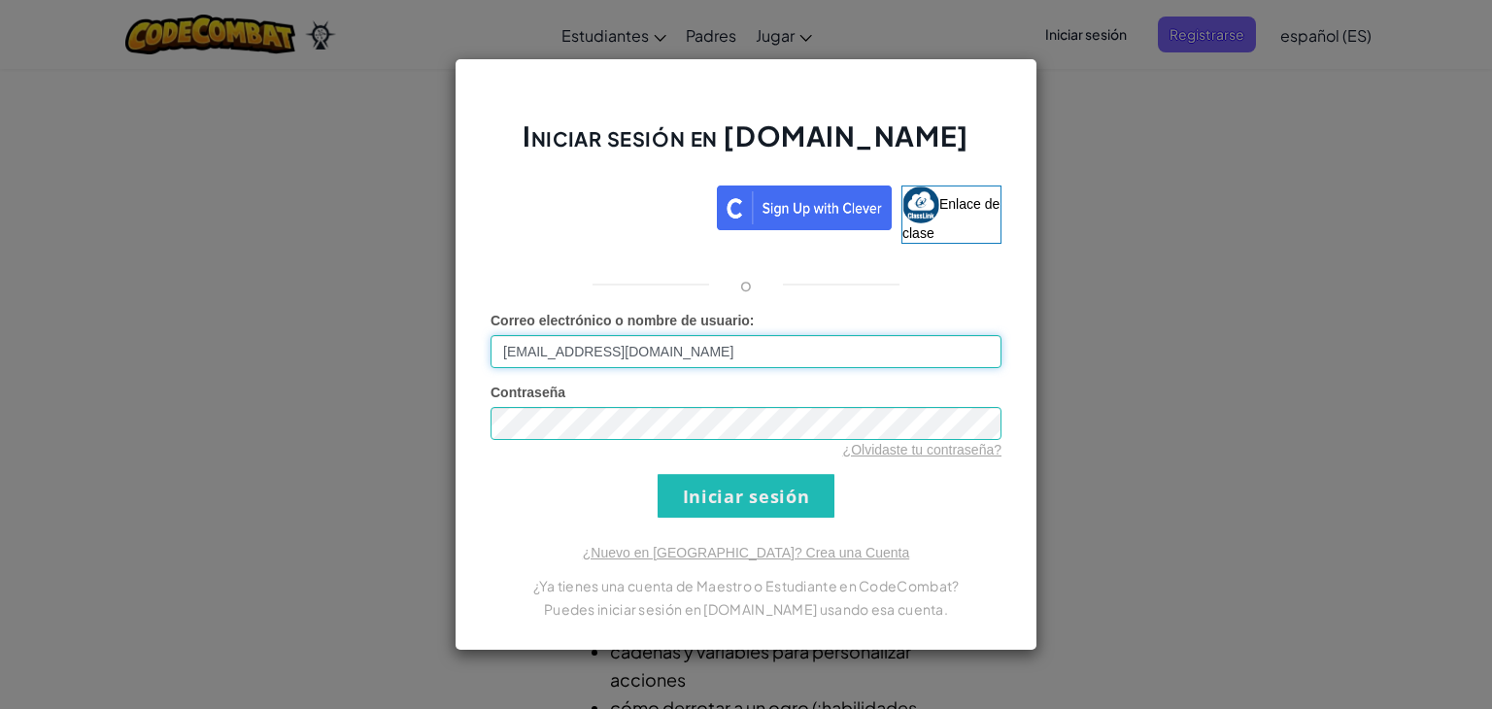 This screenshot has height=709, width=1492. What do you see at coordinates (921, 205) in the screenshot?
I see `img: classlink-logo-small.png` at bounding box center [921, 205].